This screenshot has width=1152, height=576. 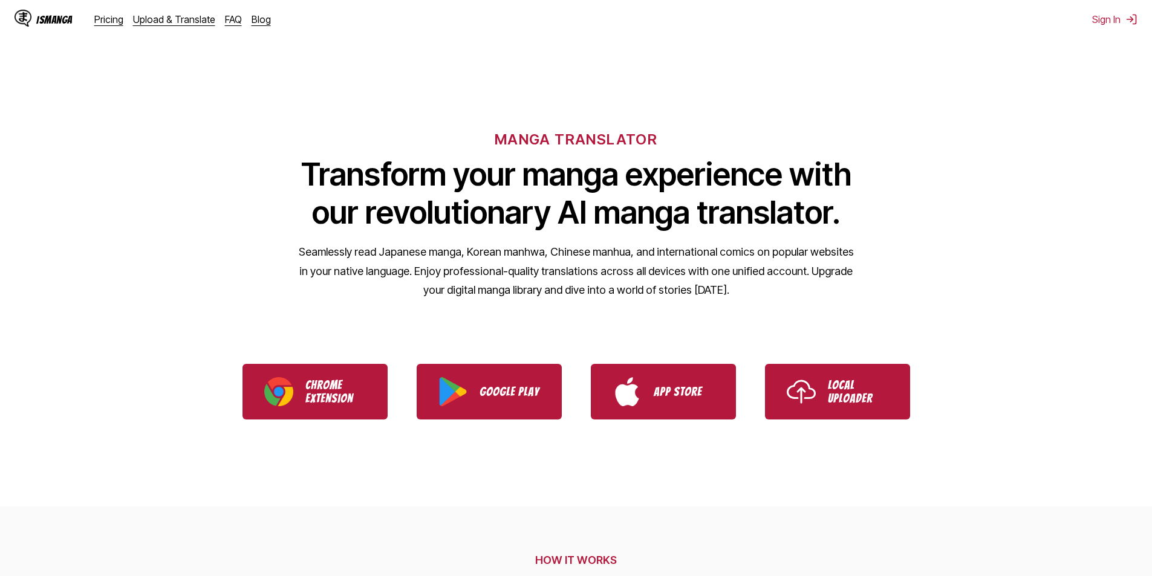 What do you see at coordinates (838, 392) in the screenshot?
I see `a: Use IsManga Local Uploader` at bounding box center [838, 392].